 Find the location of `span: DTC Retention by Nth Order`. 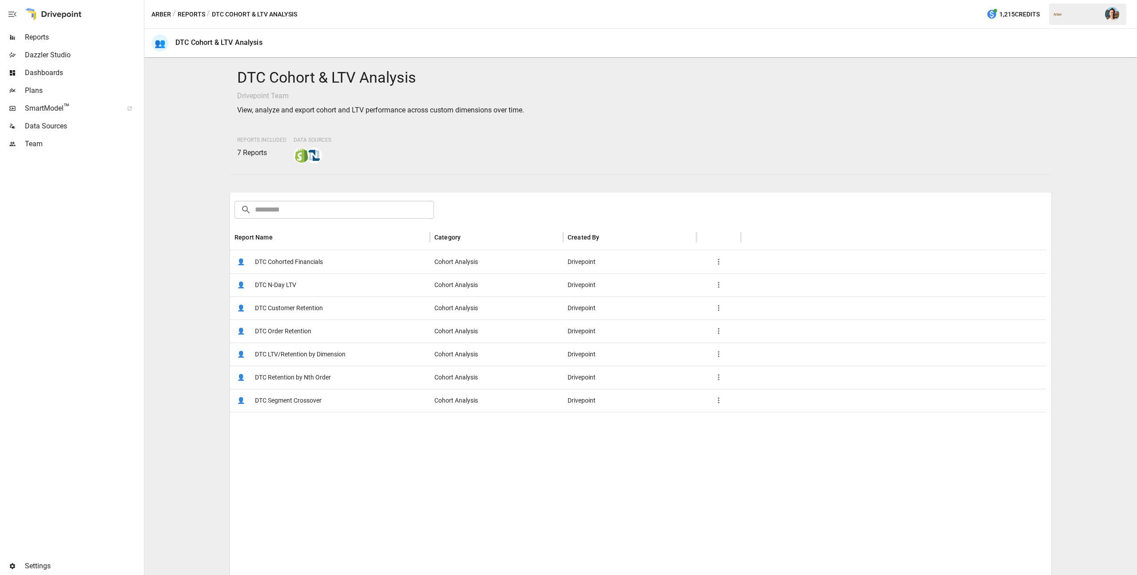

span: DTC Retention by Nth Order is located at coordinates (293, 377).